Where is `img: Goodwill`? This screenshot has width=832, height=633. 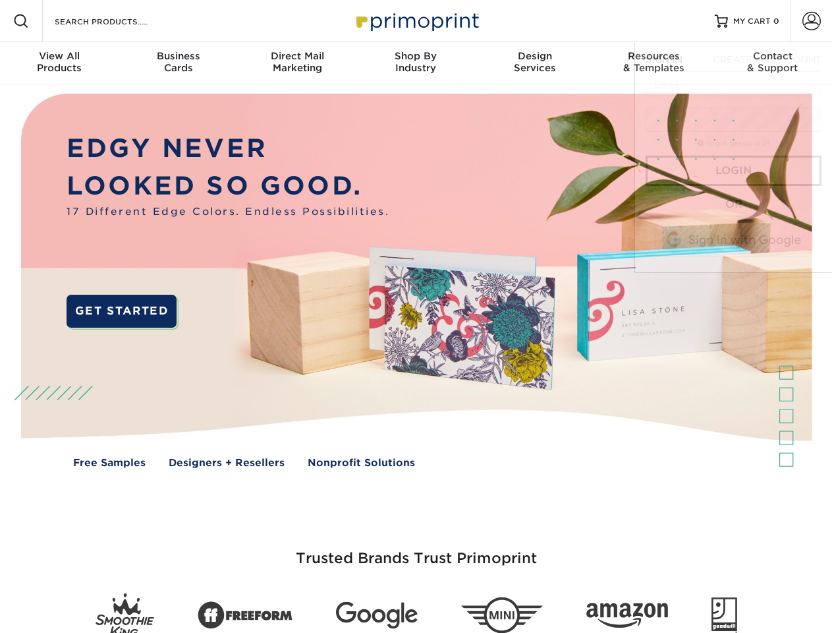 img: Goodwill is located at coordinates (724, 615).